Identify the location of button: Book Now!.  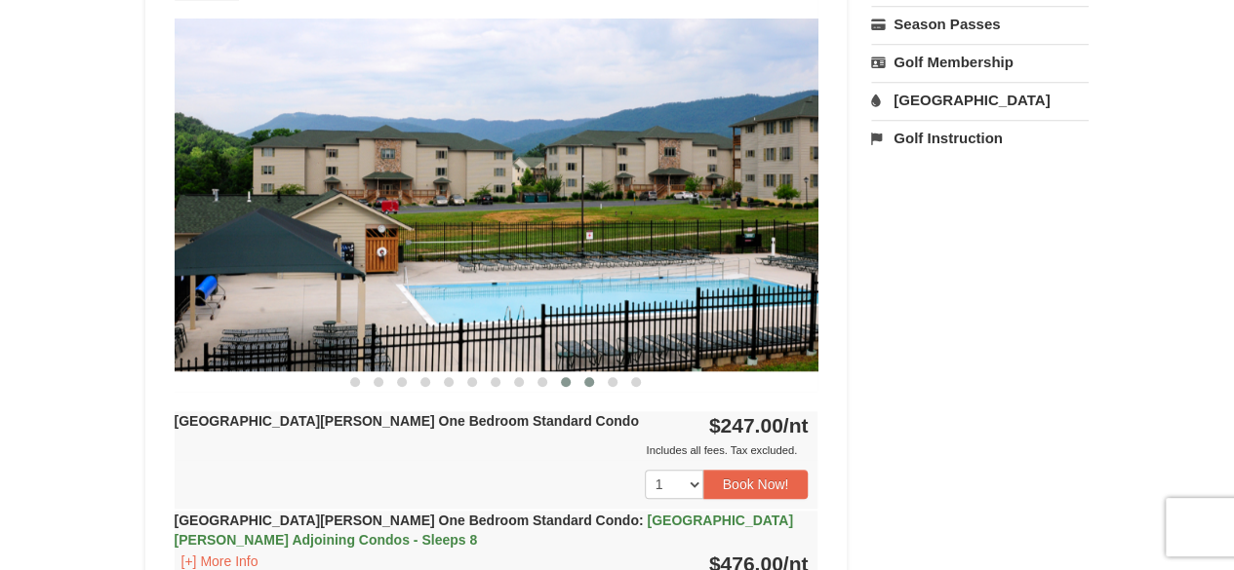
(756, 485).